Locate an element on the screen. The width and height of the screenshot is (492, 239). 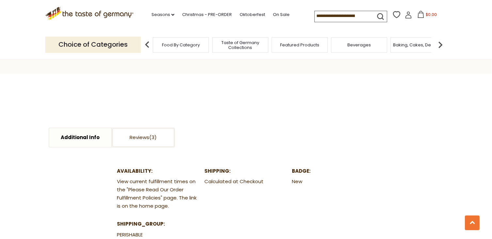
a: Seasons is located at coordinates (163, 15).